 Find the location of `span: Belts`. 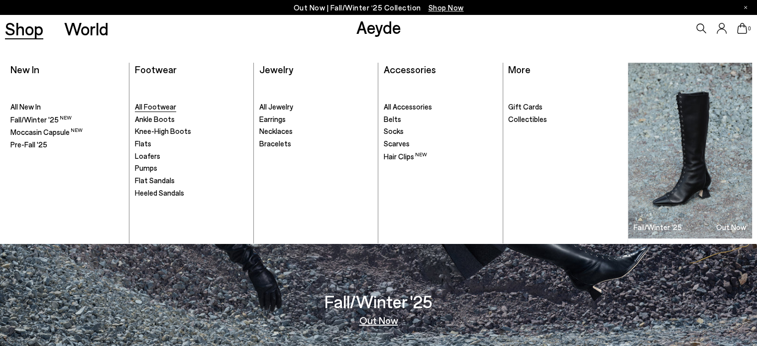

span: Belts is located at coordinates (392, 119).